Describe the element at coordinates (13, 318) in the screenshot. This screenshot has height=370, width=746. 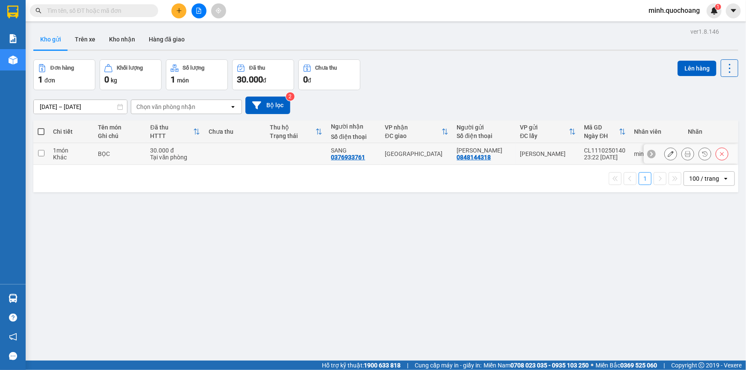
I see `span: question-circle` at that location.